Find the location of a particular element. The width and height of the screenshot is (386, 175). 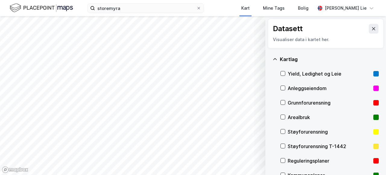

div: Bolig is located at coordinates (303, 8).